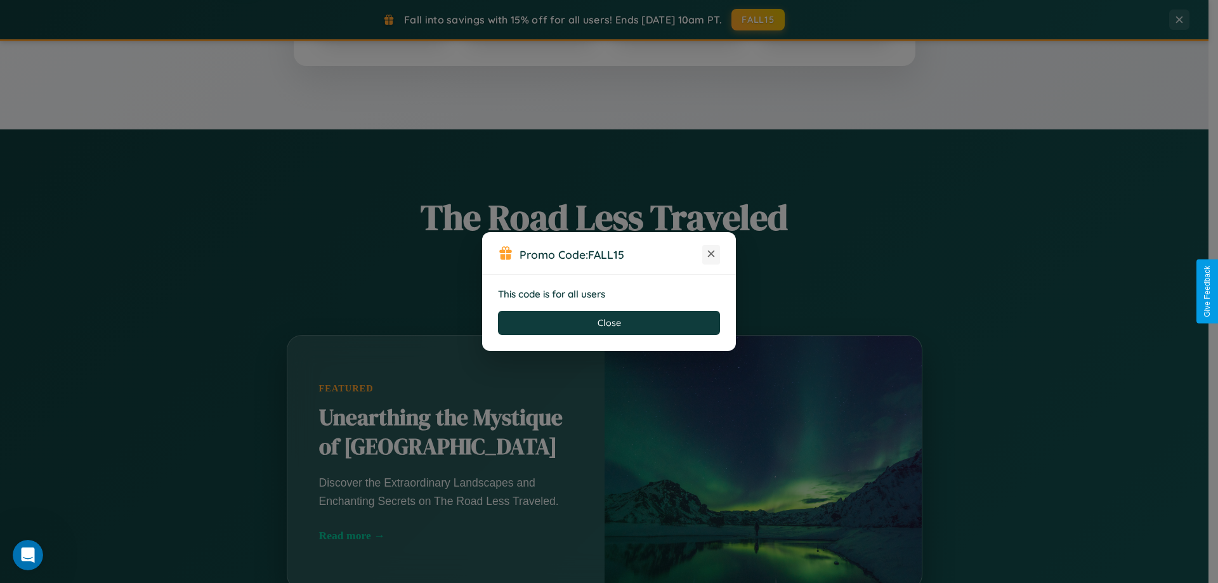 This screenshot has height=583, width=1218. What do you see at coordinates (606, 254) in the screenshot?
I see `b: FALL15` at bounding box center [606, 254].